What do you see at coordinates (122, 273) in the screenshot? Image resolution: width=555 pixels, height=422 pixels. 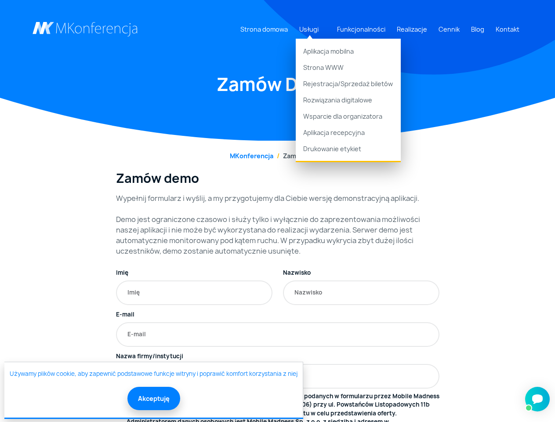 I see `label: Imię` at bounding box center [122, 273].